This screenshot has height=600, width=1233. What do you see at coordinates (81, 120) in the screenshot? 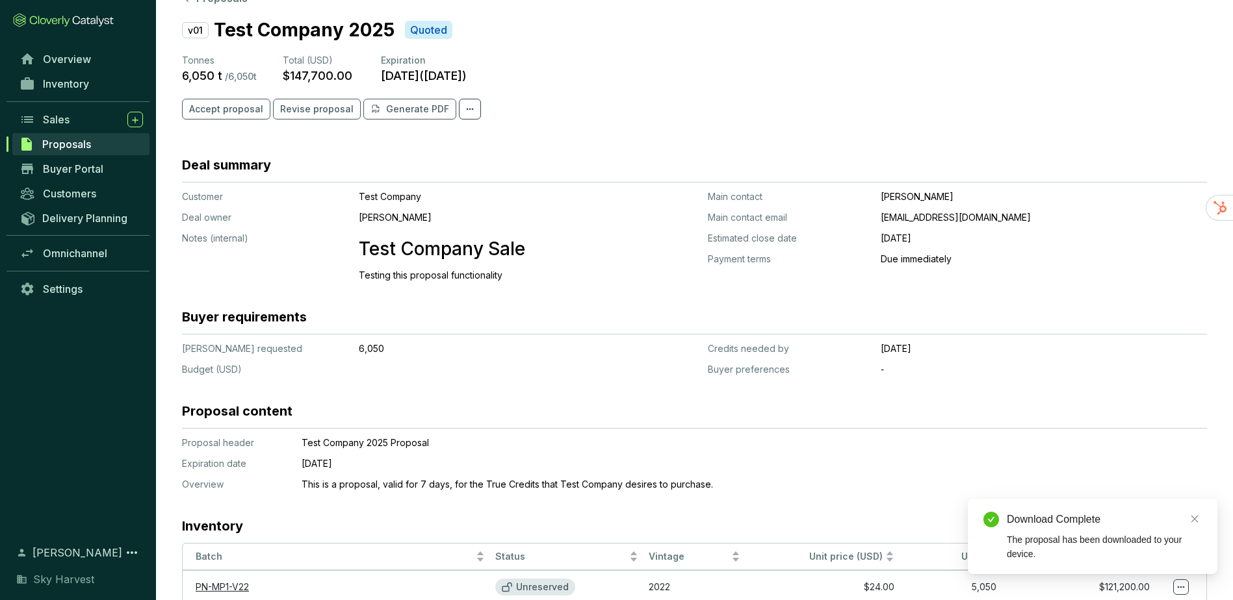
I see `a: Sales` at bounding box center [81, 120].